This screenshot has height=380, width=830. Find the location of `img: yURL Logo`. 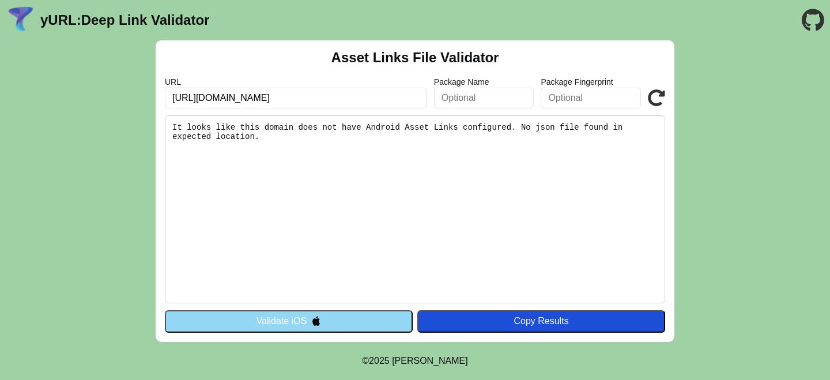

img: yURL Logo is located at coordinates (21, 20).